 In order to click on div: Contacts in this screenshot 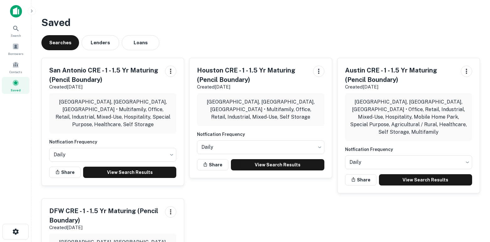, I will do `click(16, 67)`.